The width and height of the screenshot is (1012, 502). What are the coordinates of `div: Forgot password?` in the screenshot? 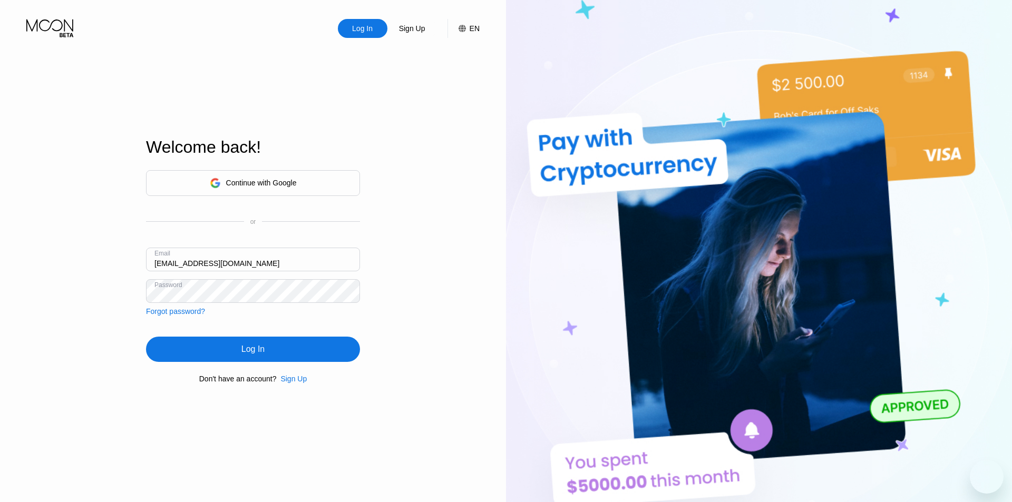 It's located at (175, 311).